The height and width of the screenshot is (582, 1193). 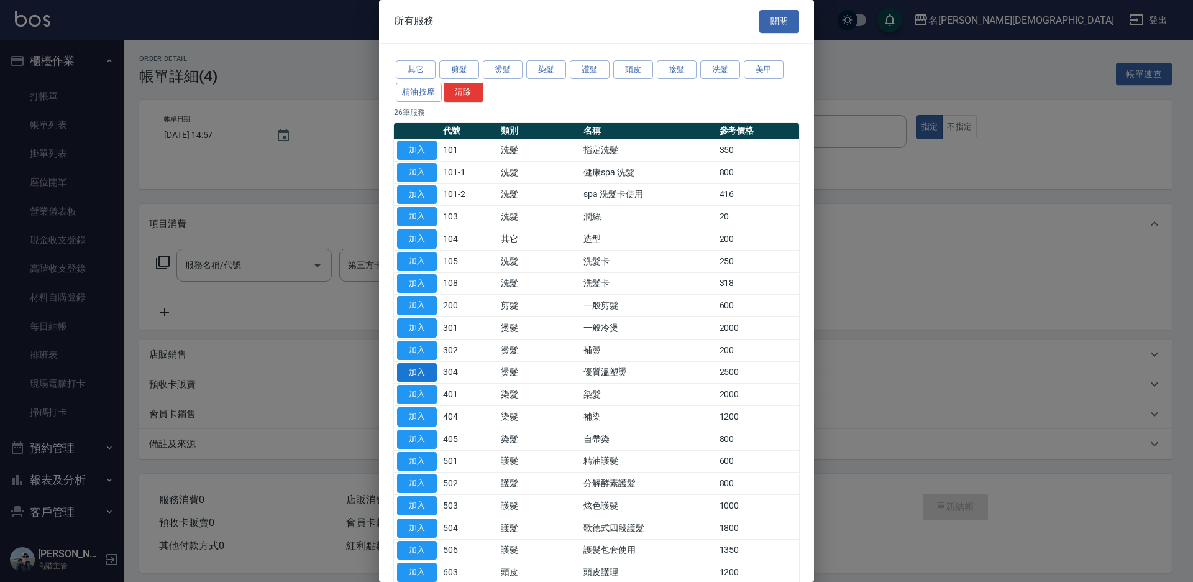 I want to click on td: 1200, so click(x=758, y=417).